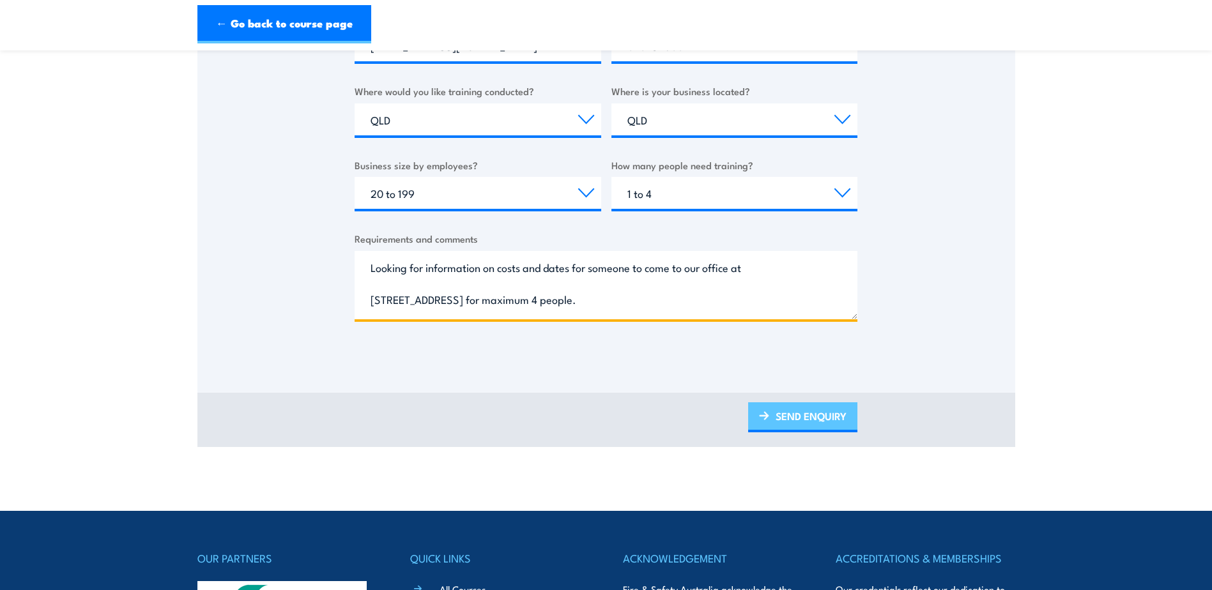 The width and height of the screenshot is (1212, 590). What do you see at coordinates (606, 238) in the screenshot?
I see `label: Requirements and comments` at bounding box center [606, 238].